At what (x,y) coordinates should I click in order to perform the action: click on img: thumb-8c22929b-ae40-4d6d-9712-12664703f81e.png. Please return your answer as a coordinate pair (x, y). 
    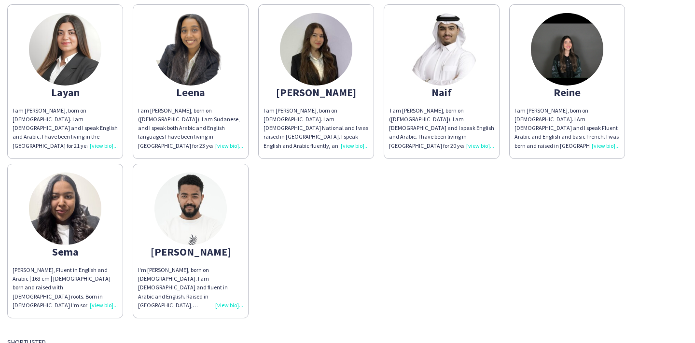
    Looking at the image, I should click on (191, 49).